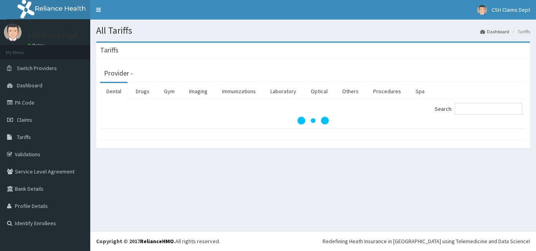  I want to click on a: Immunizations, so click(239, 91).